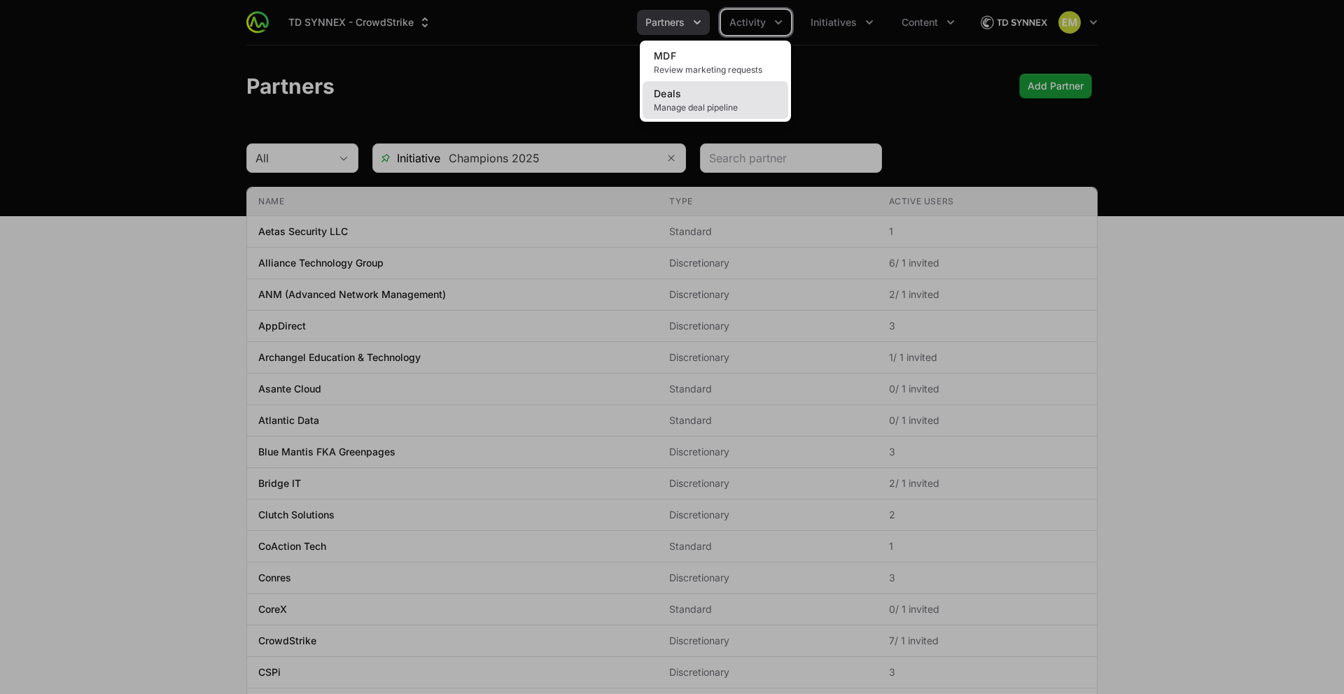 The height and width of the screenshot is (694, 1344). I want to click on a: DealsManage deal pipeline, so click(715, 100).